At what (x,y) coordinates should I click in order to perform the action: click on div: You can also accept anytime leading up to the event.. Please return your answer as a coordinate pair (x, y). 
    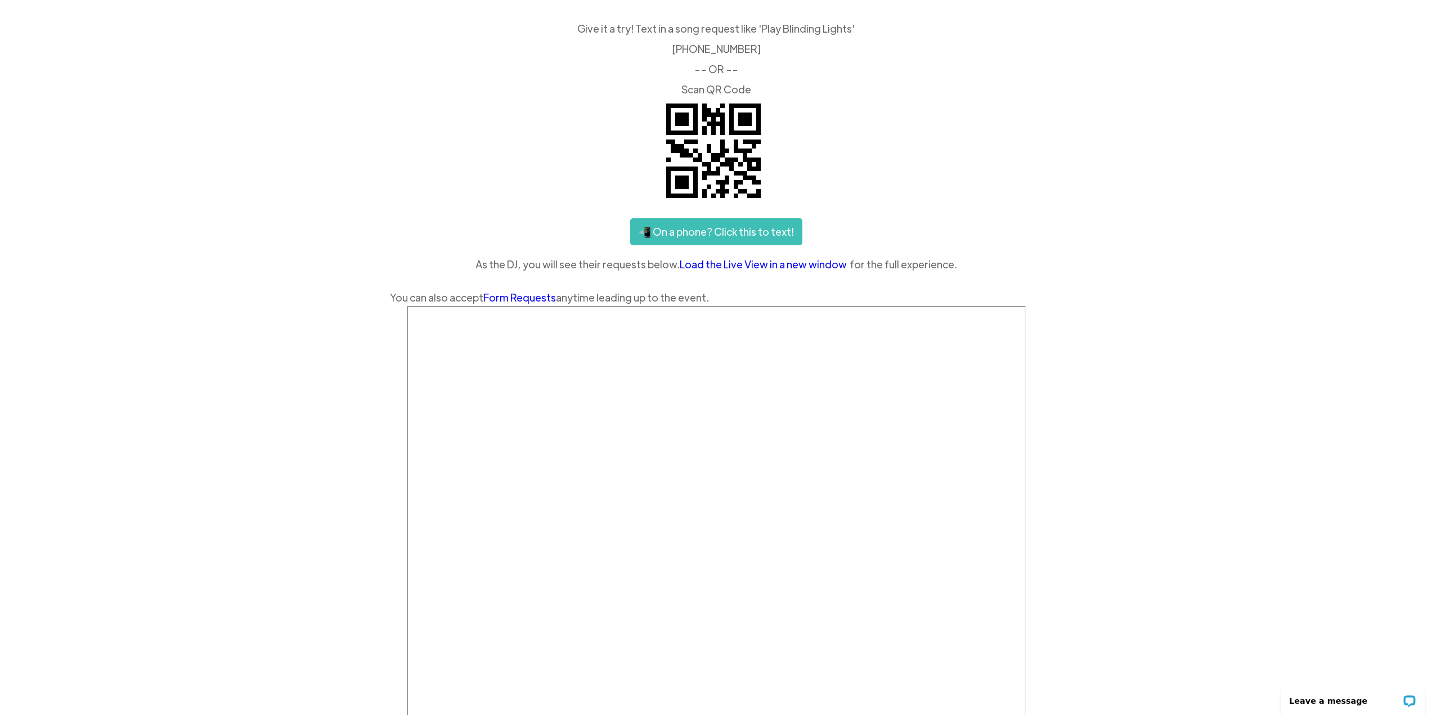
    Looking at the image, I should click on (716, 298).